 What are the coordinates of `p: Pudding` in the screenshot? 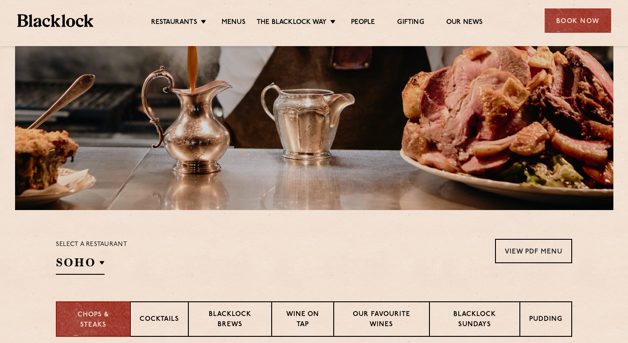 It's located at (546, 320).